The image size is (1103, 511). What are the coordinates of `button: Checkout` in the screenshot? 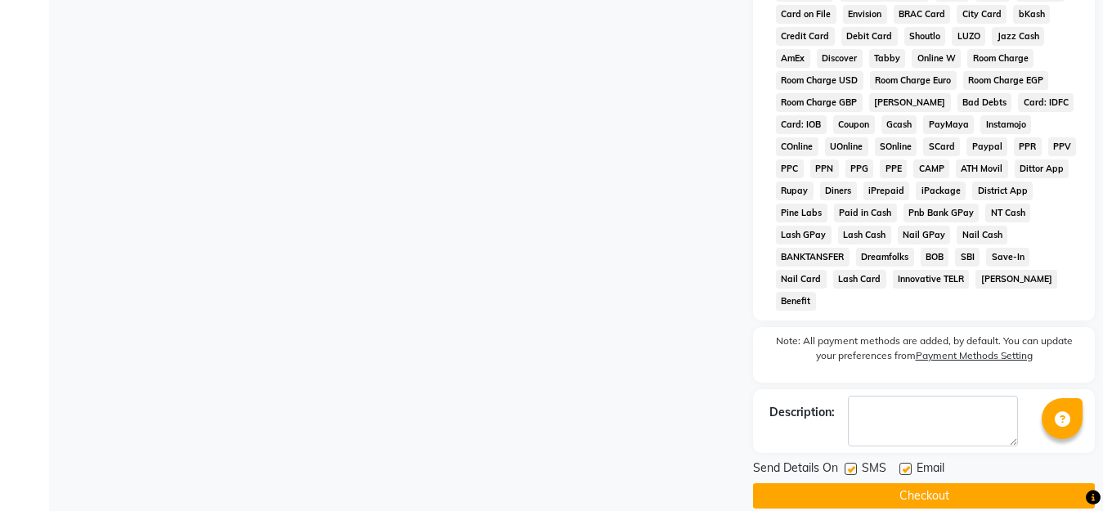 It's located at (924, 495).